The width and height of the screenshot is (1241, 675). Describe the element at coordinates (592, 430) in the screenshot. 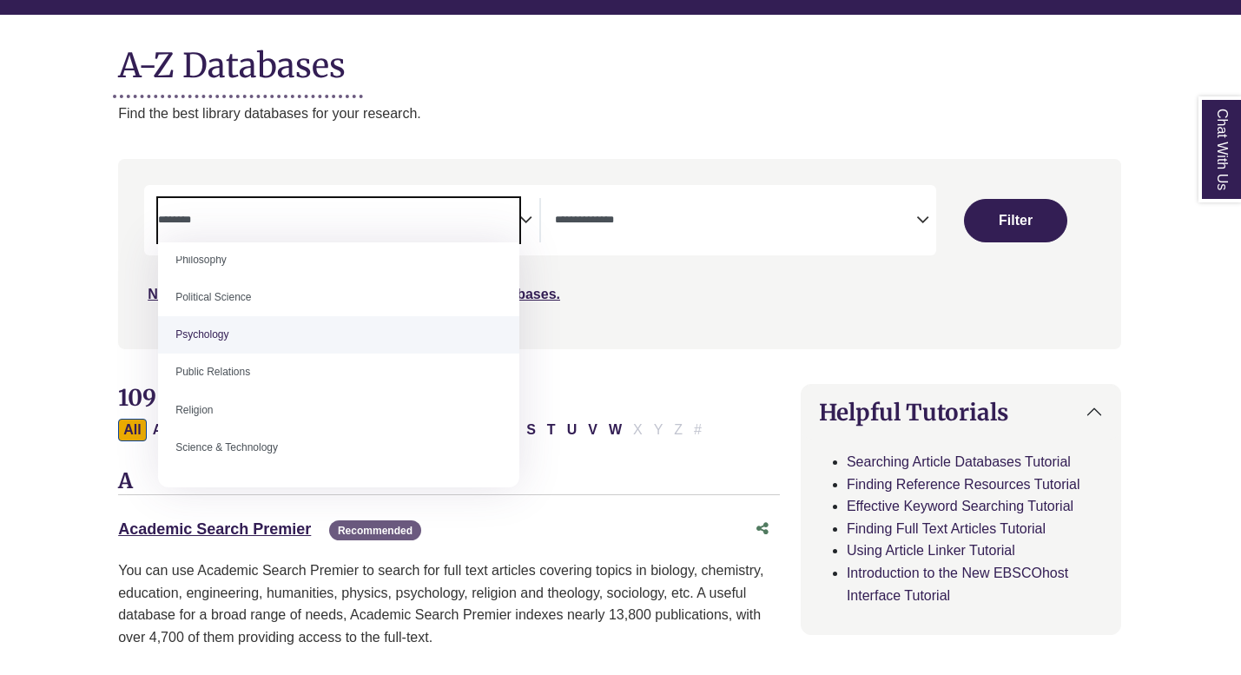

I see `button: Filter Results V` at that location.